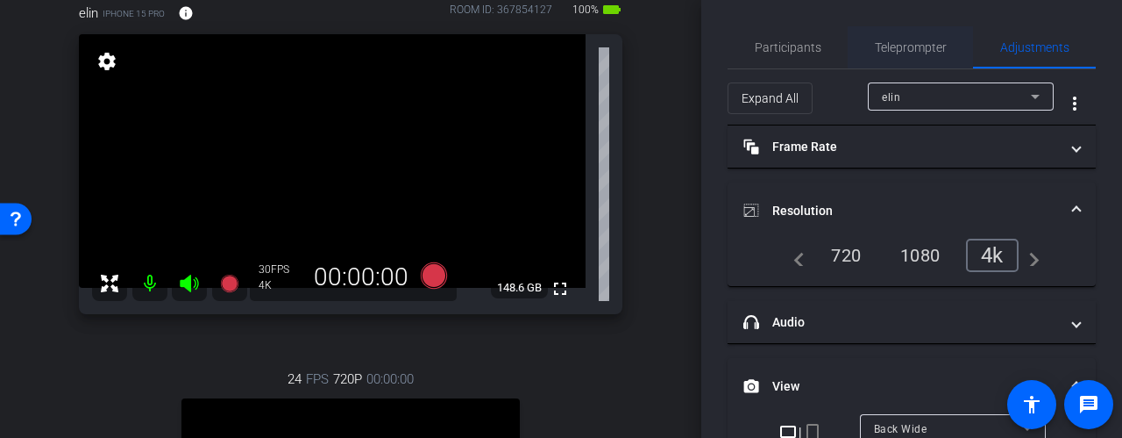  What do you see at coordinates (186, 13) in the screenshot?
I see `mat-icon: info` at bounding box center [186, 13].